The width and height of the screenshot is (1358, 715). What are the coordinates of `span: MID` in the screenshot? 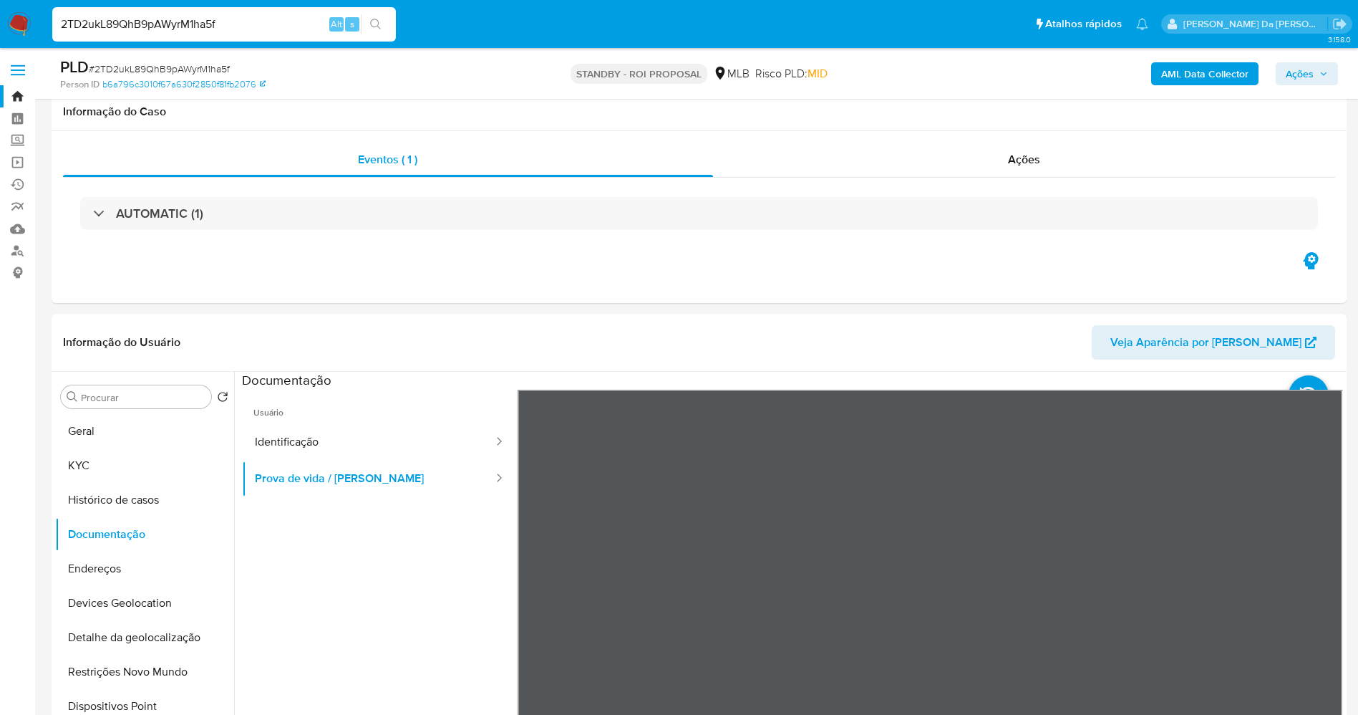 It's located at (818, 73).